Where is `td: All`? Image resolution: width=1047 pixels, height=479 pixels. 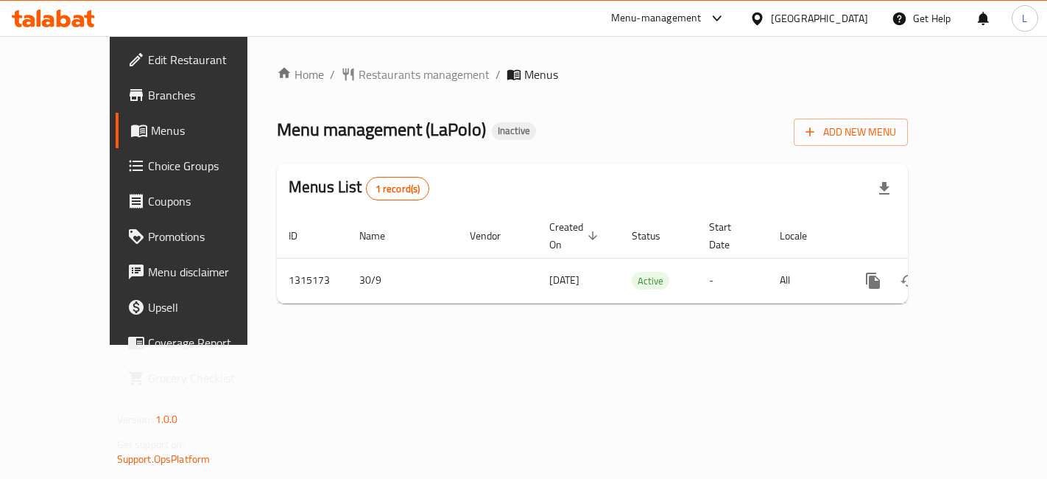 td: All is located at coordinates (806, 280).